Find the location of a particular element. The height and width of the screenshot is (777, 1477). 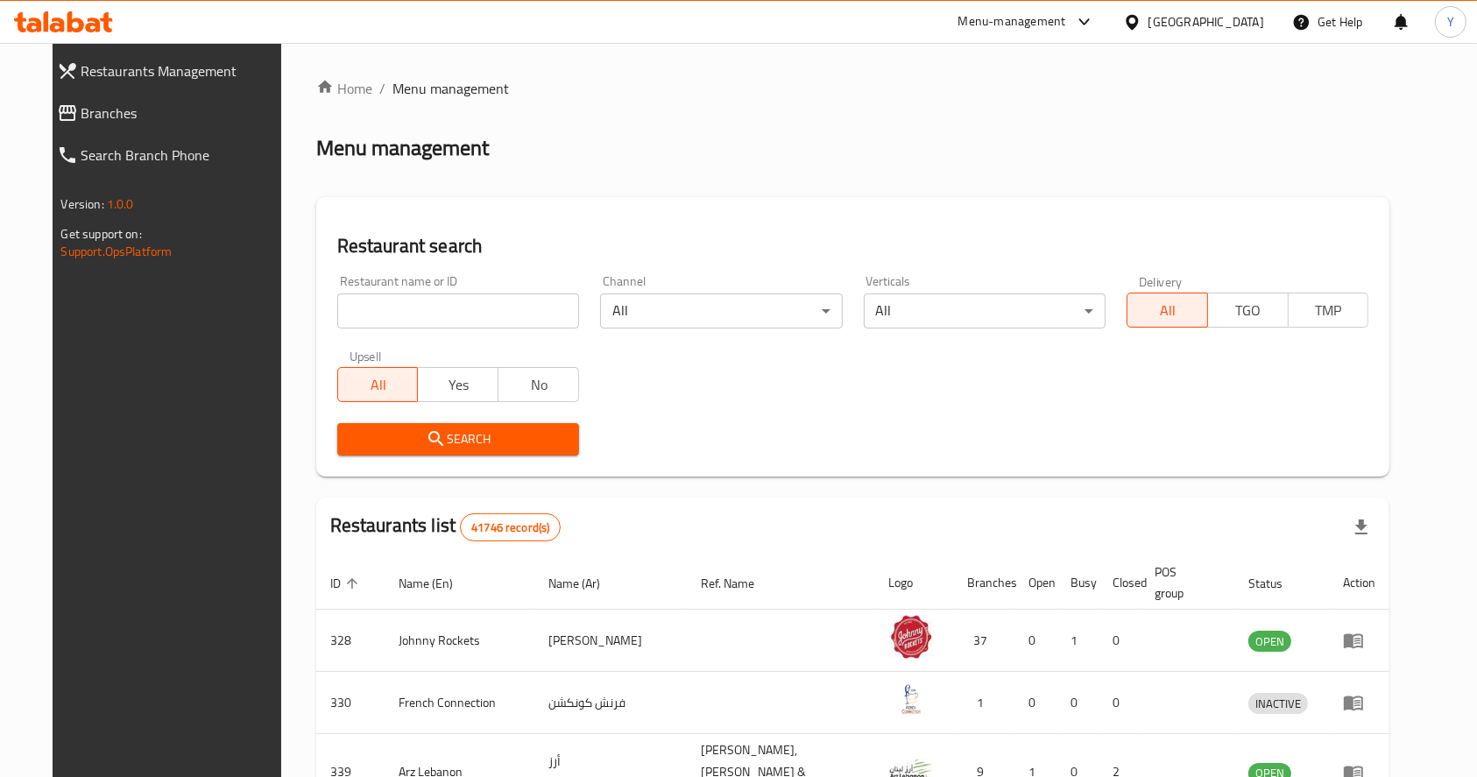

h2: Restaurants list is located at coordinates (446, 526).